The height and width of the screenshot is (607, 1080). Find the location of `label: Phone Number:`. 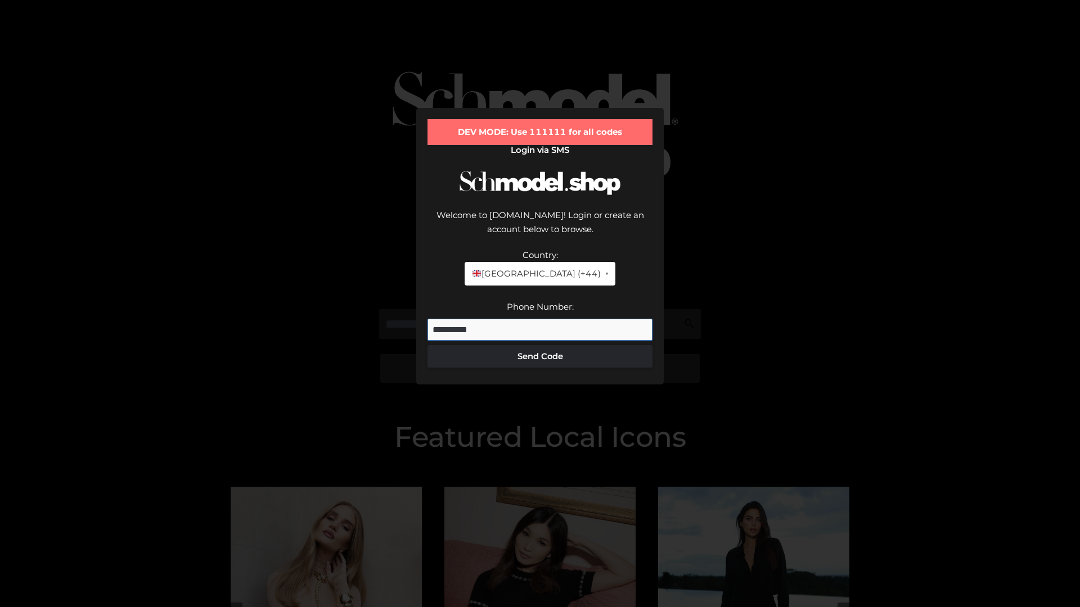

label: Phone Number: is located at coordinates (540, 306).